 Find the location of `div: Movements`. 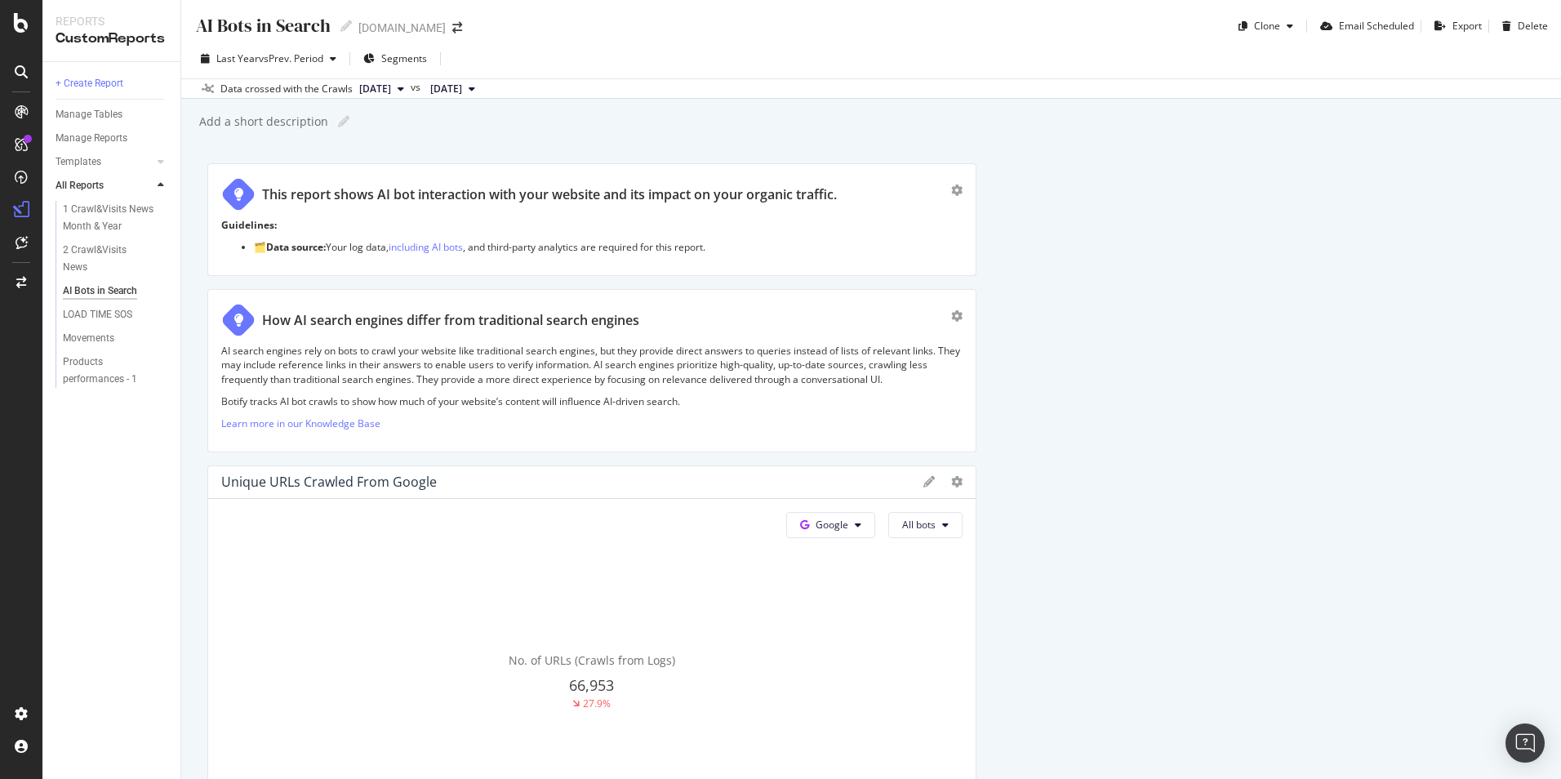

div: Movements is located at coordinates (88, 338).